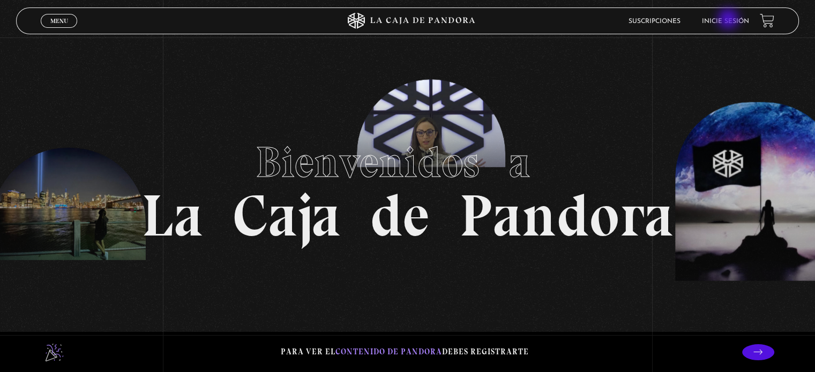  What do you see at coordinates (388, 352) in the screenshot?
I see `span: contenido de Pandora` at bounding box center [388, 352].